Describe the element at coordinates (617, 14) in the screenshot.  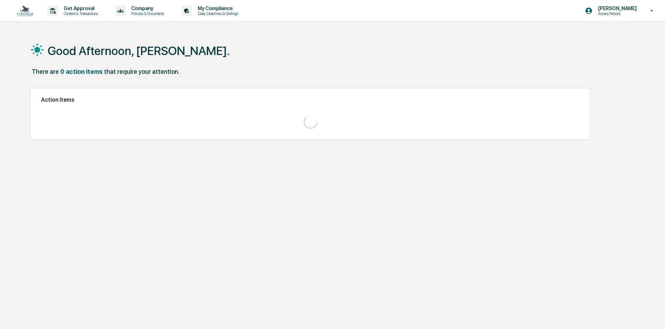
I see `p: Access Persons` at that location.